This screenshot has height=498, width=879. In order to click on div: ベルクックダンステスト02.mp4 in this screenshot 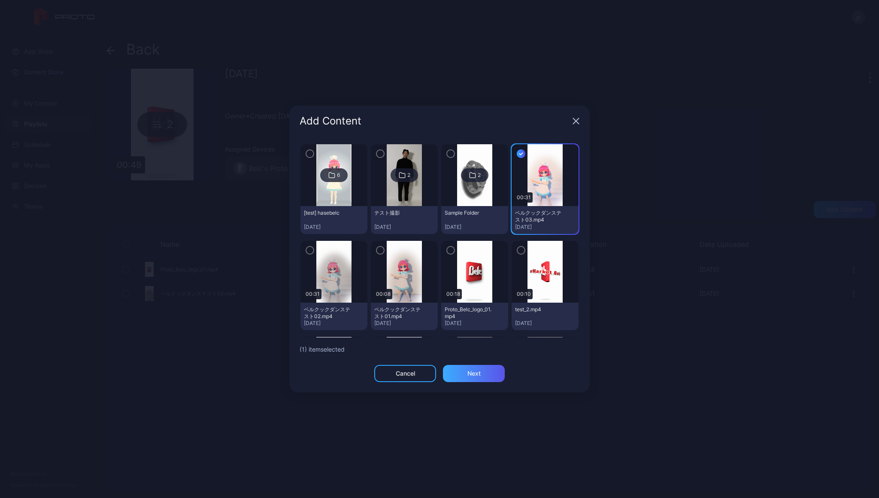, I will do `click(327, 313)`.